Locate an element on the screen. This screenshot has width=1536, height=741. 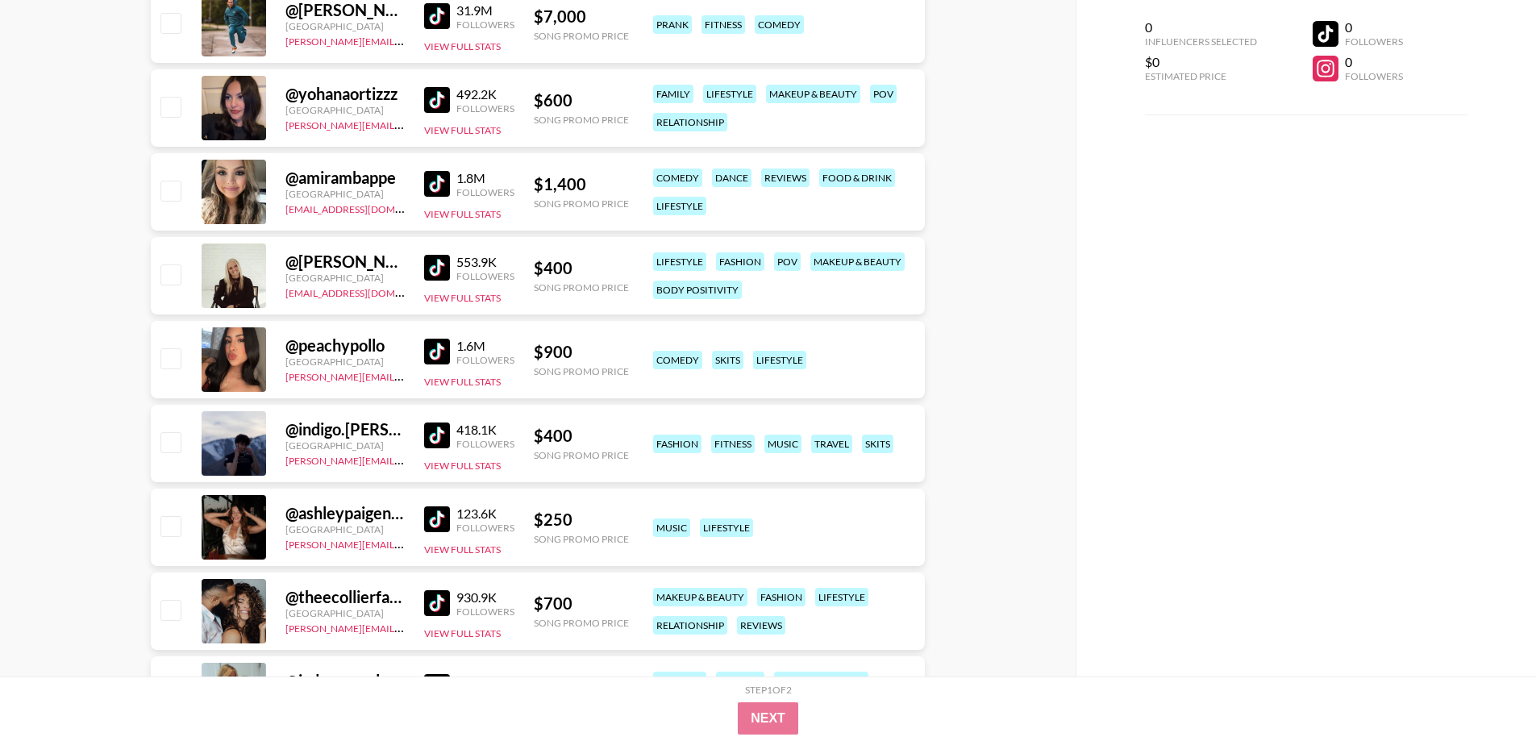
div: $ 600 is located at coordinates (581, 100).